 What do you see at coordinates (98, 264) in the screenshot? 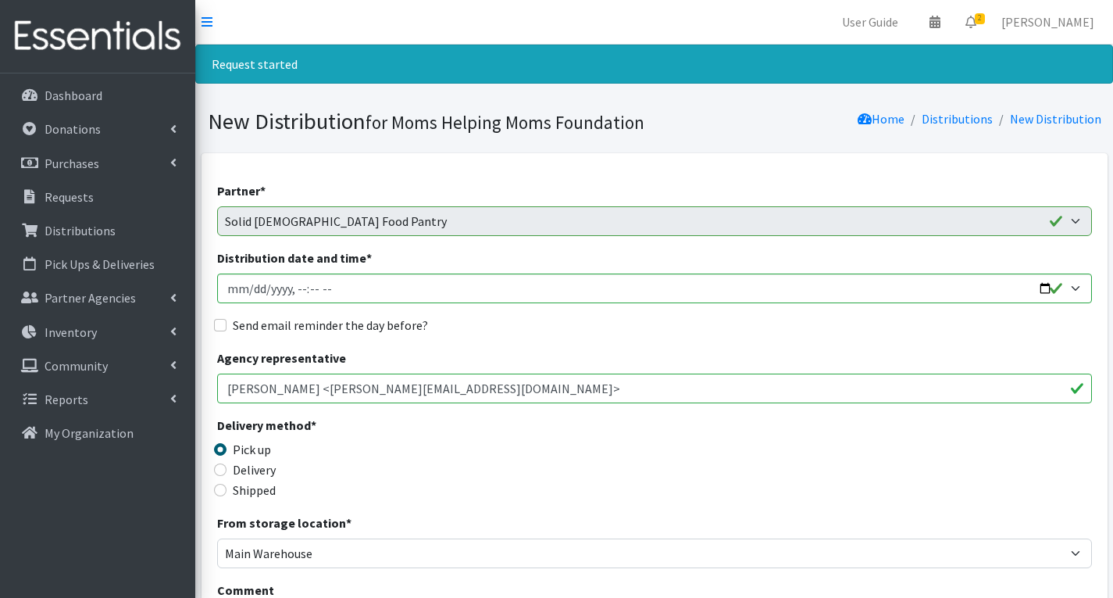
I see `a: Pick Ups & Deliveries` at bounding box center [98, 264].